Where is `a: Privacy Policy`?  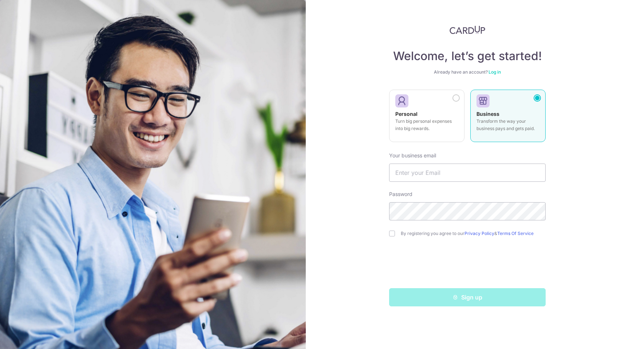
a: Privacy Policy is located at coordinates (480, 233).